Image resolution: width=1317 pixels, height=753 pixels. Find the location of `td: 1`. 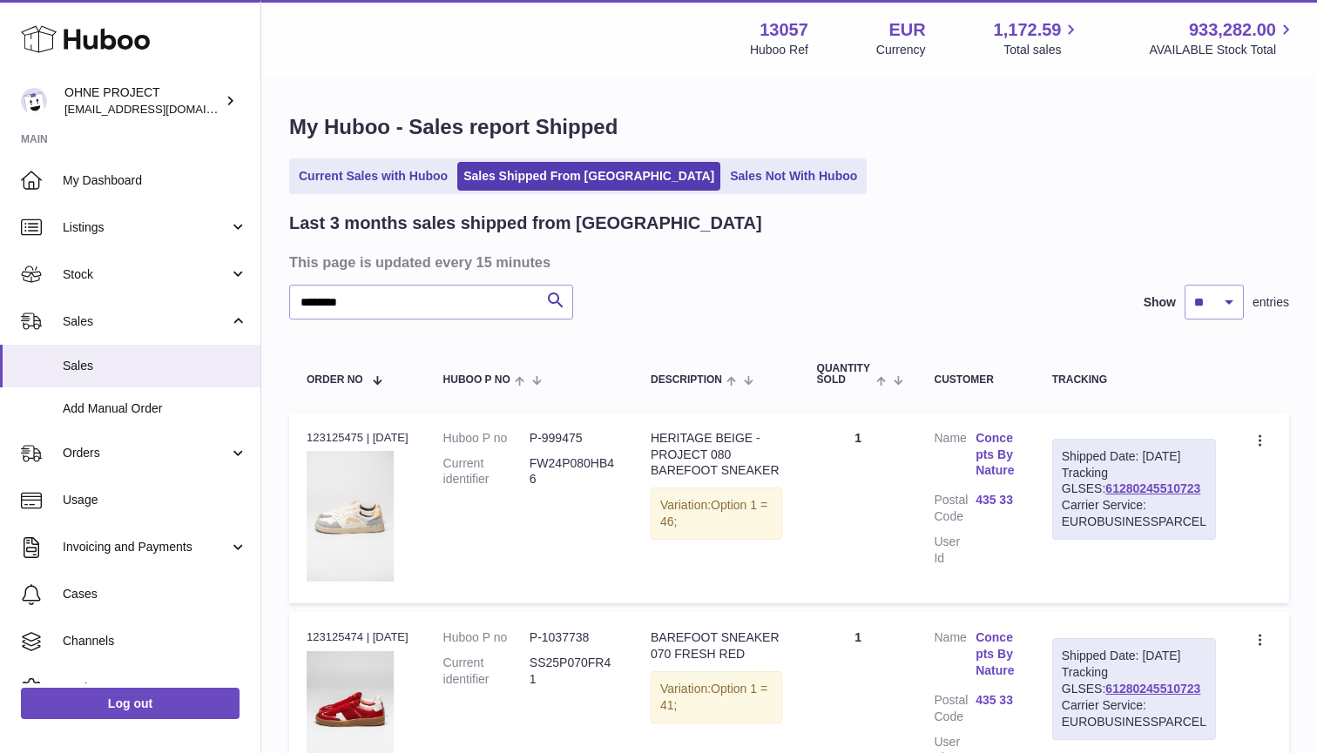

td: 1 is located at coordinates (858, 508).